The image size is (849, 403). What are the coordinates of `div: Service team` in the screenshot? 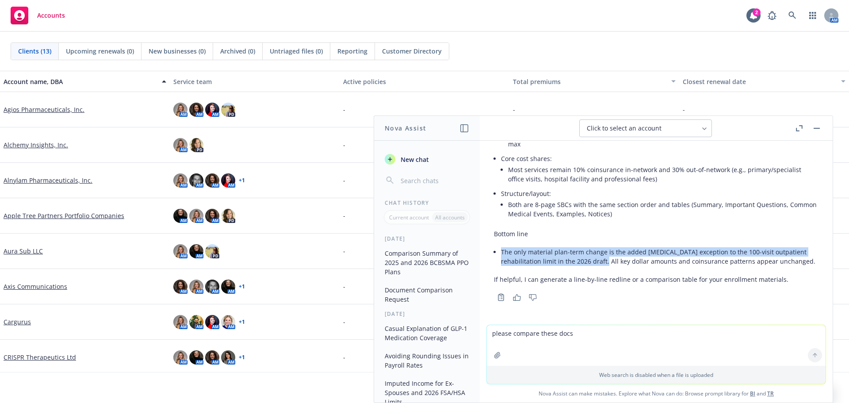 It's located at (255, 81).